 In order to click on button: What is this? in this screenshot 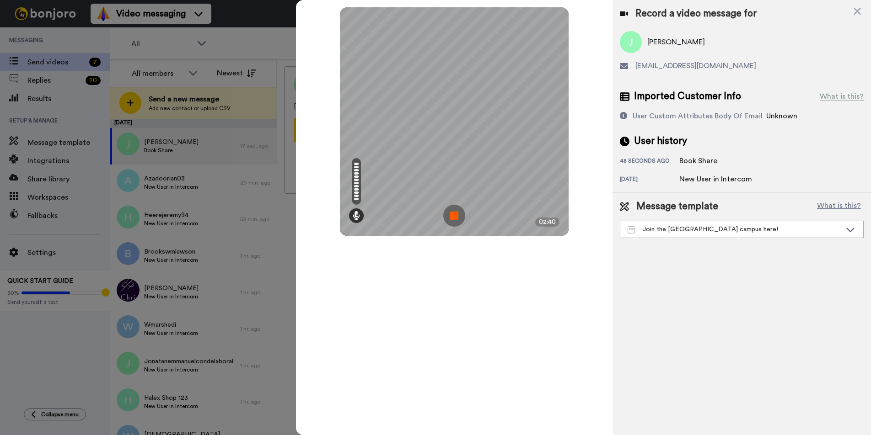, I will do `click(838, 207)`.